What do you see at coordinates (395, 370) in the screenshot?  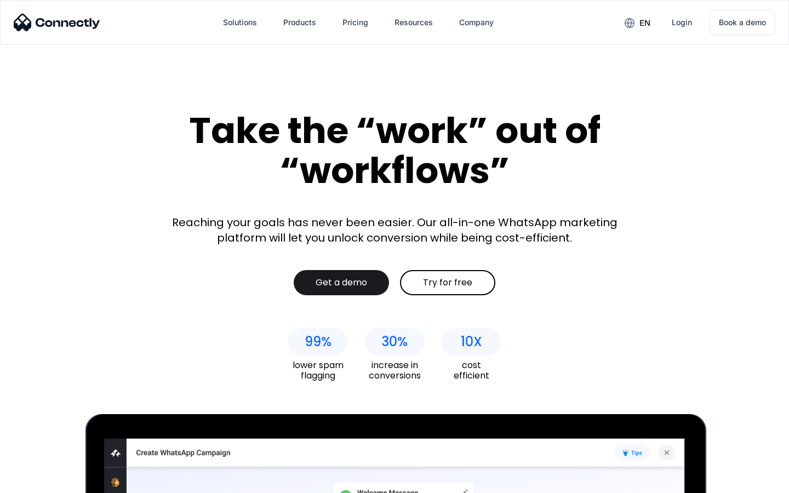 I see `div: increase in conversions` at bounding box center [395, 370].